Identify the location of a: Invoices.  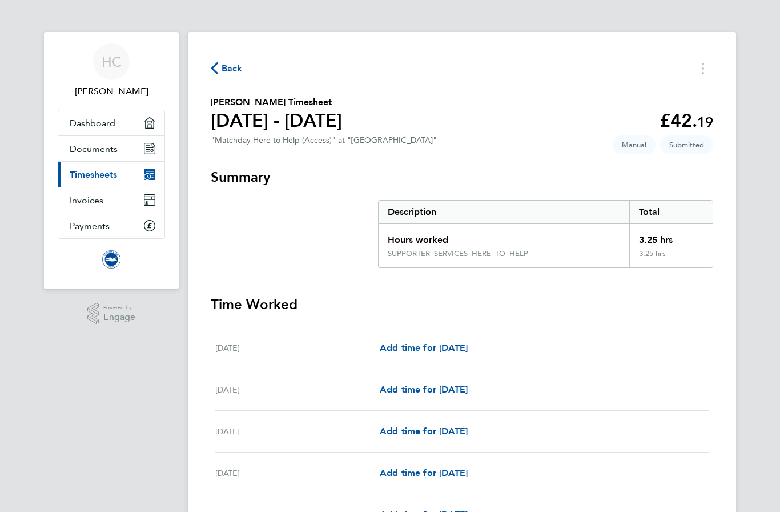
(111, 200).